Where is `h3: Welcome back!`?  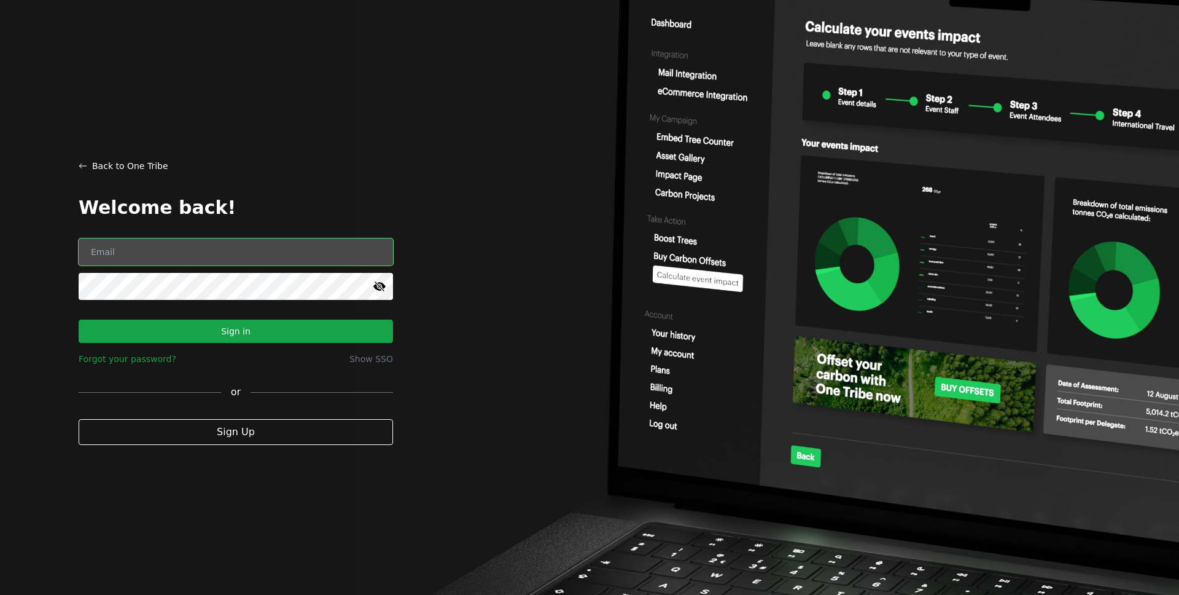
h3: Welcome back! is located at coordinates (236, 208).